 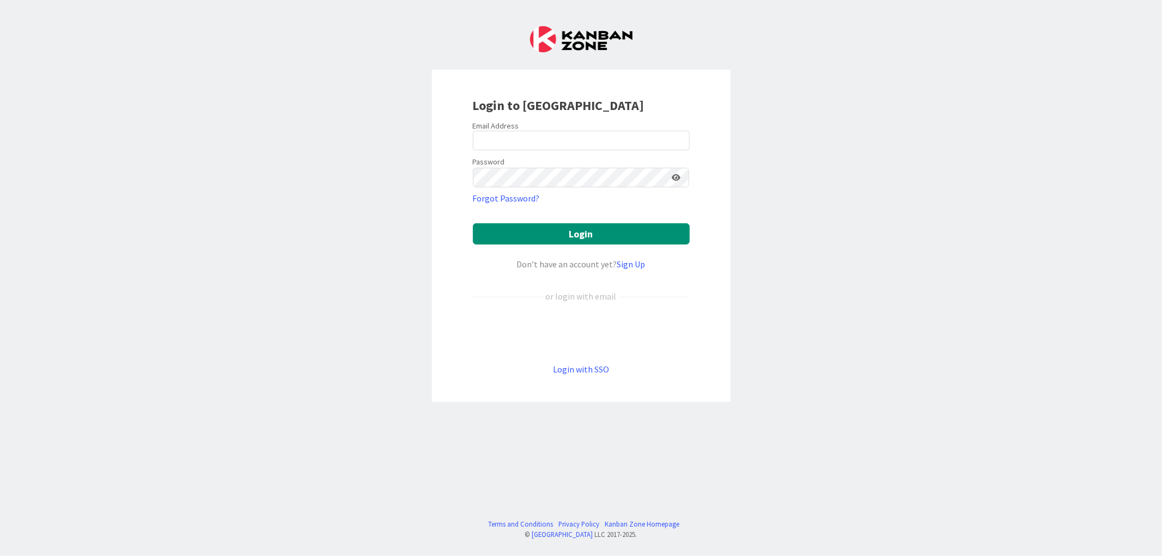 I want to click on a: Terms and Conditions, so click(x=520, y=524).